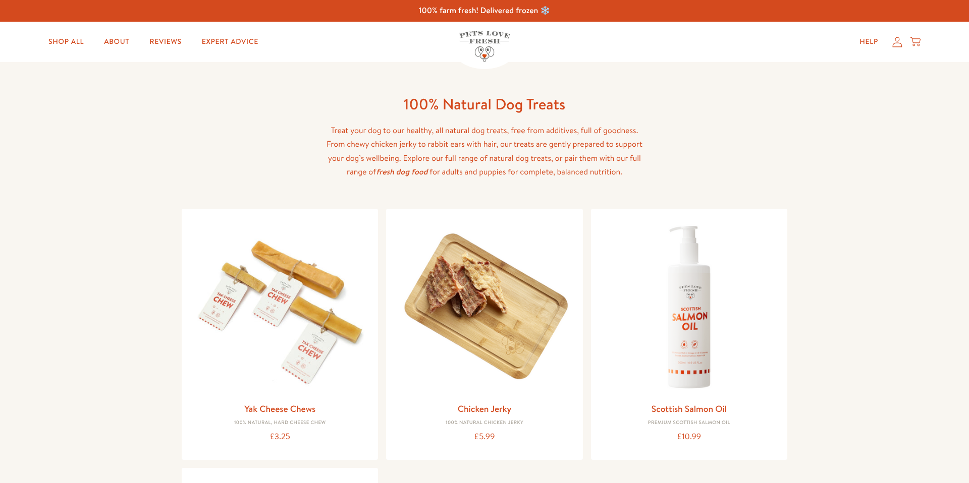 The height and width of the screenshot is (483, 969). What do you see at coordinates (484, 104) in the screenshot?
I see `h1: 100% Natural Dog Treats` at bounding box center [484, 104].